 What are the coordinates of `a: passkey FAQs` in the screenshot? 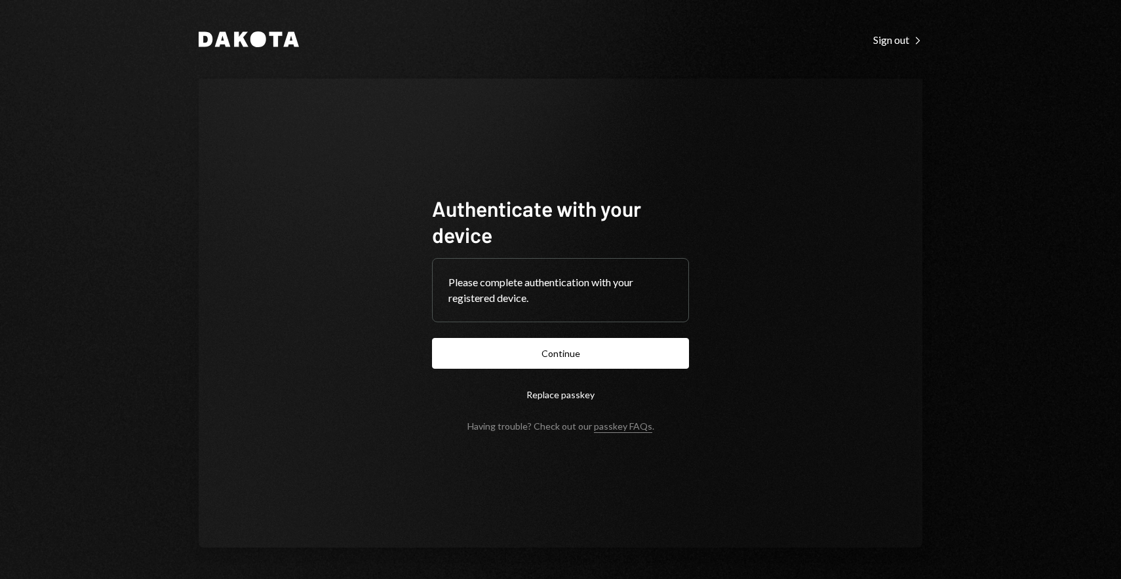 It's located at (623, 427).